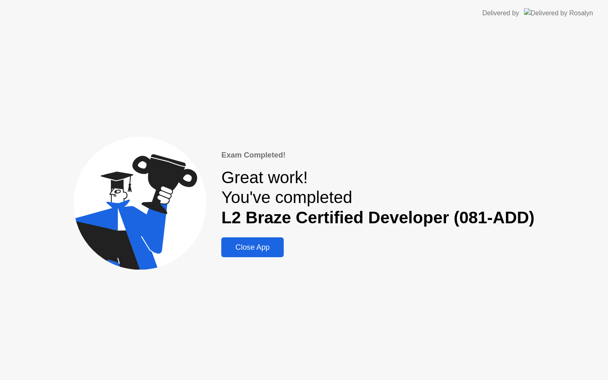 The height and width of the screenshot is (380, 608). Describe the element at coordinates (378, 198) in the screenshot. I see `div: Great work! You've completed` at that location.